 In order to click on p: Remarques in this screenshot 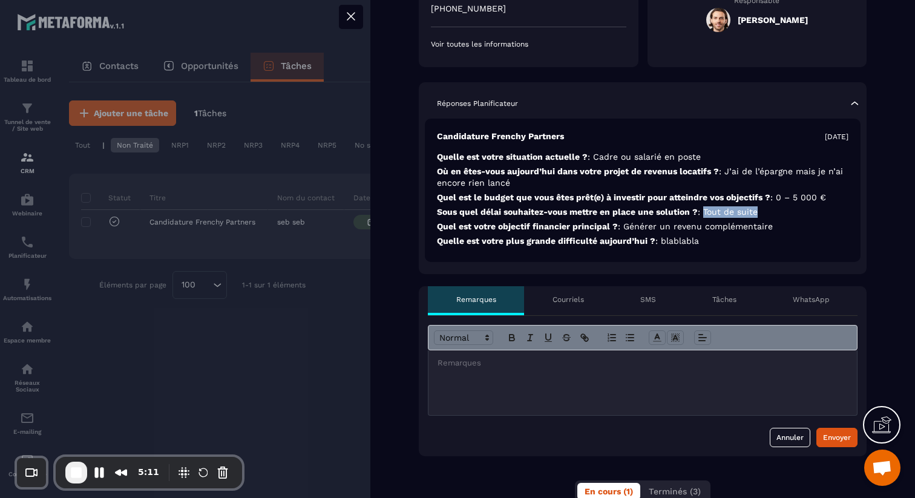, I will do `click(476, 300)`.